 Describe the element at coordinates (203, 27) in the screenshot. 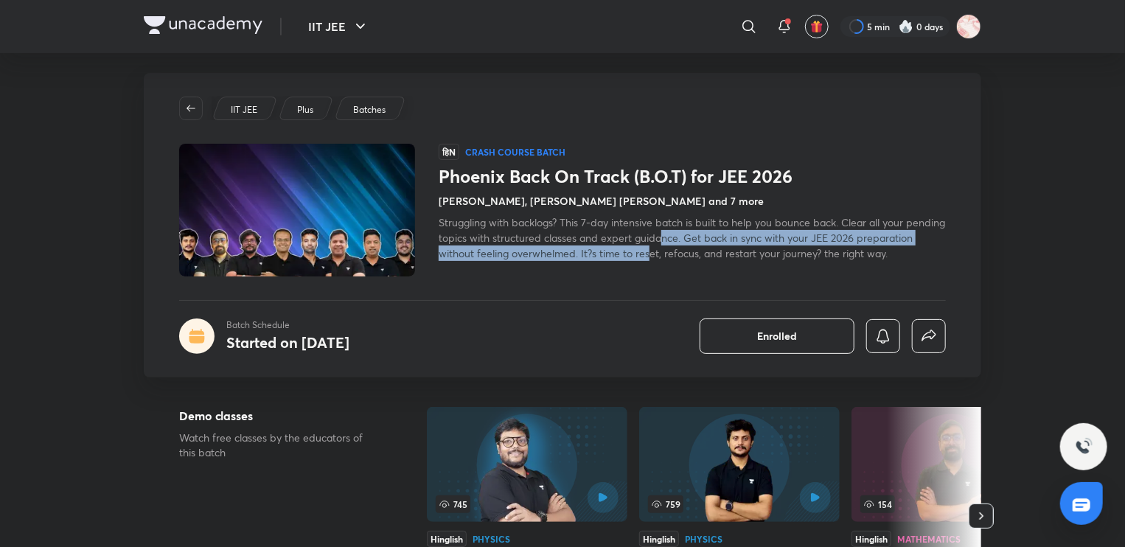

I see `a: Company Logo` at that location.